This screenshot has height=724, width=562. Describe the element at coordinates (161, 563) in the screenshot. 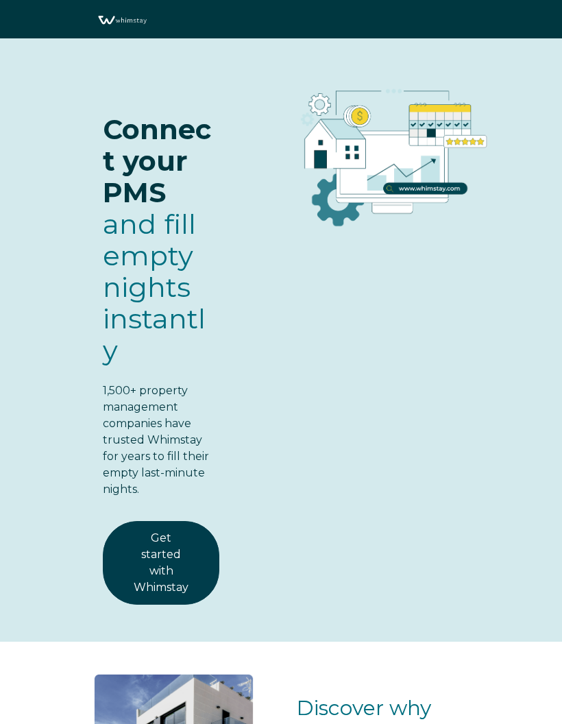

I see `a: Get started with Whimstay` at that location.